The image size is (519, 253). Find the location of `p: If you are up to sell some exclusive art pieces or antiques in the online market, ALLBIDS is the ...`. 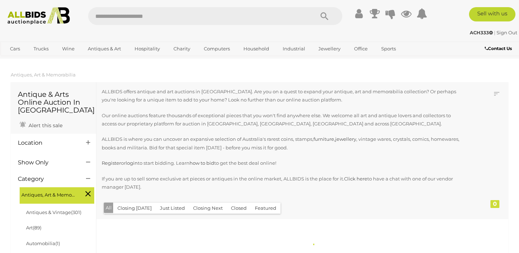

p: If you are up to sell some exclusive art pieces or antiques in the online market, ALLBIDS is the ... is located at coordinates (283, 183).